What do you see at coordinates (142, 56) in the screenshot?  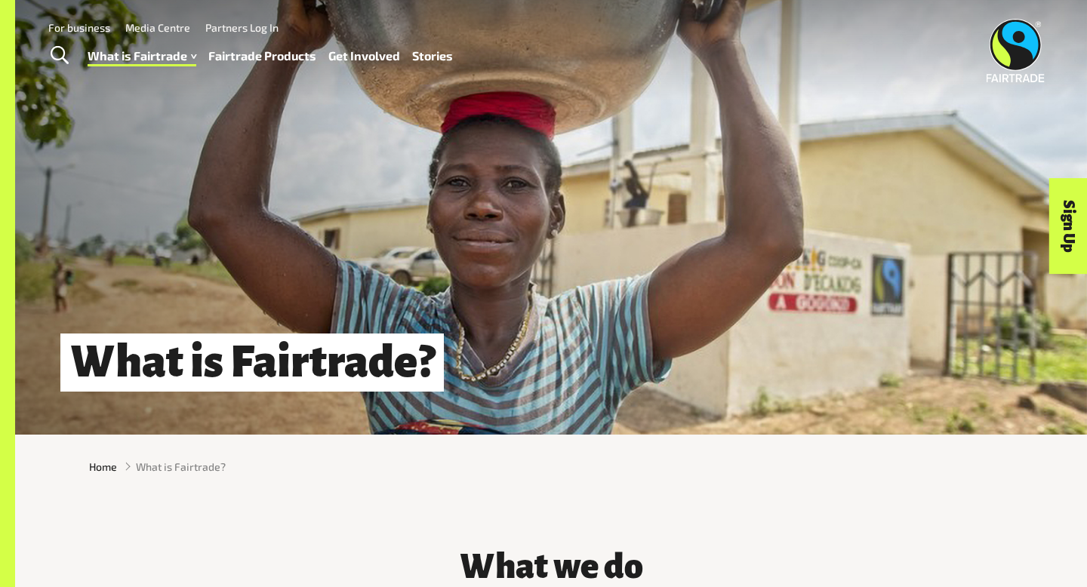 I see `a: What is Fairtrade` at bounding box center [142, 56].